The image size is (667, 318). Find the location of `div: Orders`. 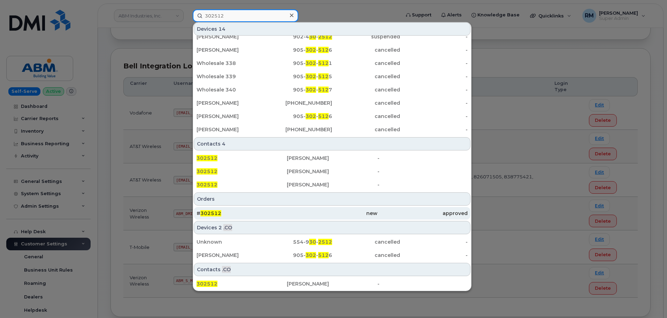

div: Orders is located at coordinates (332, 199).